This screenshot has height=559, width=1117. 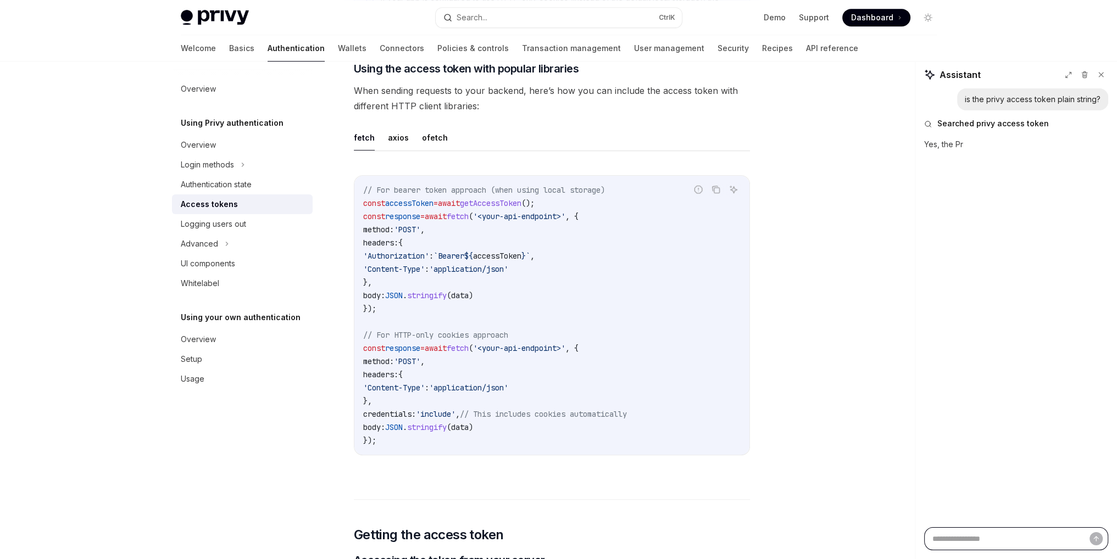 What do you see at coordinates (191, 359) in the screenshot?
I see `div: Setup` at bounding box center [191, 359].